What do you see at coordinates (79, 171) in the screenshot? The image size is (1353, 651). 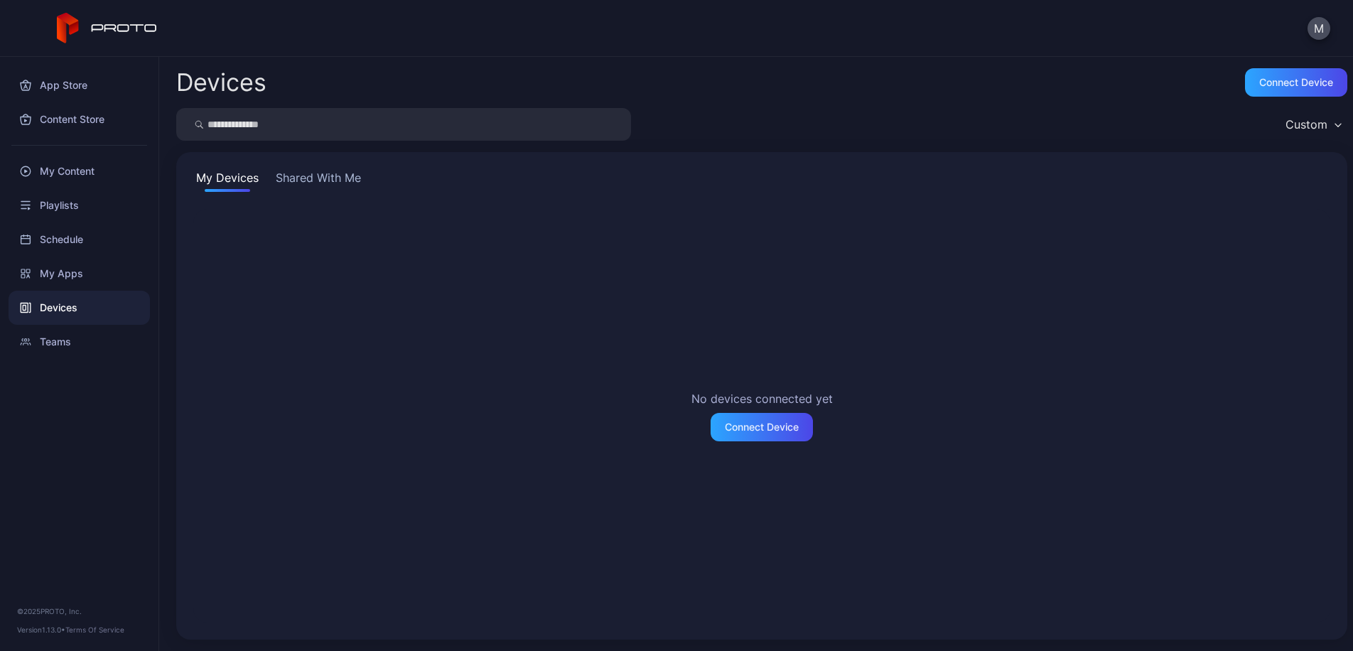 I see `a: My Content` at bounding box center [79, 171].